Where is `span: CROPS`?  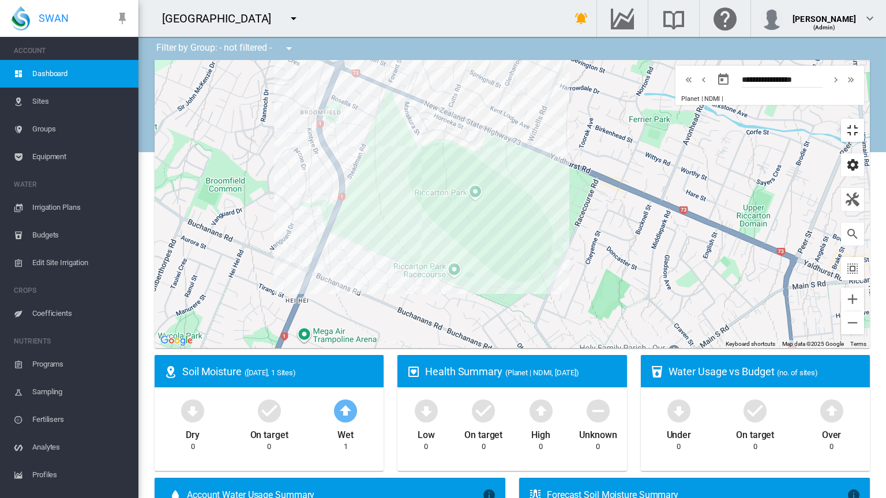 span: CROPS is located at coordinates (72, 291).